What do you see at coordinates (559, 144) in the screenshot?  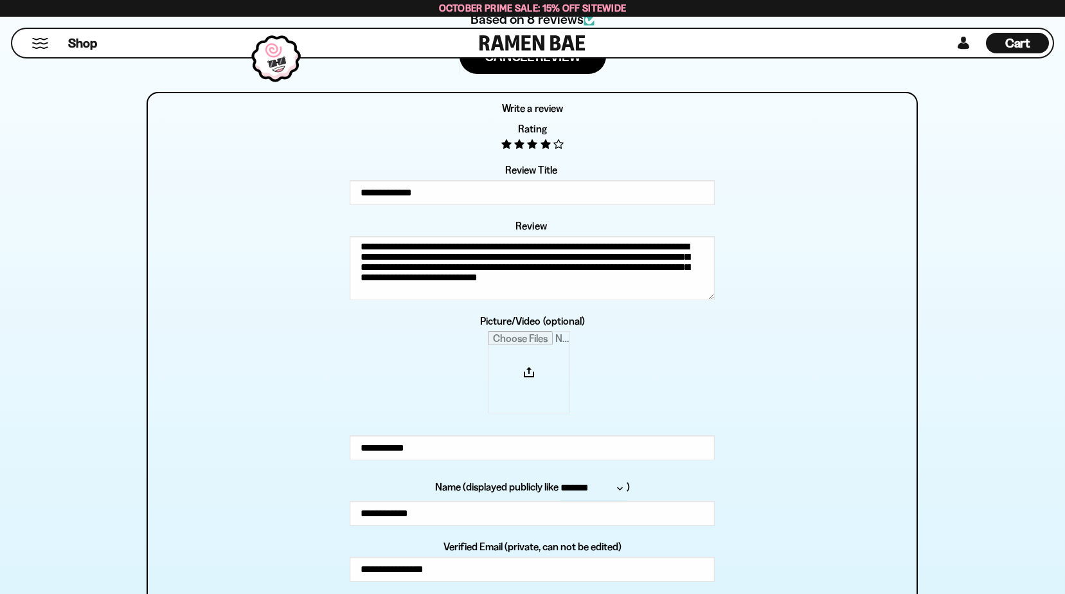 I see `a: 5 stars` at bounding box center [559, 144].